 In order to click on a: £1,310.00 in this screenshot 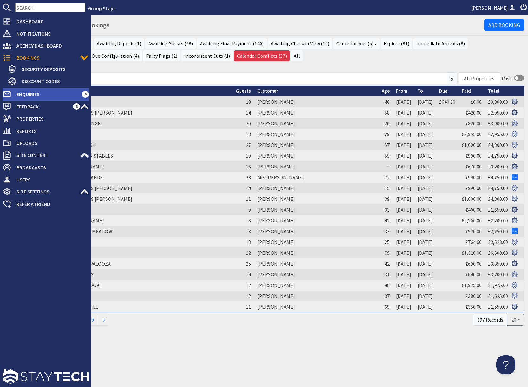, I will do `click(472, 253)`.